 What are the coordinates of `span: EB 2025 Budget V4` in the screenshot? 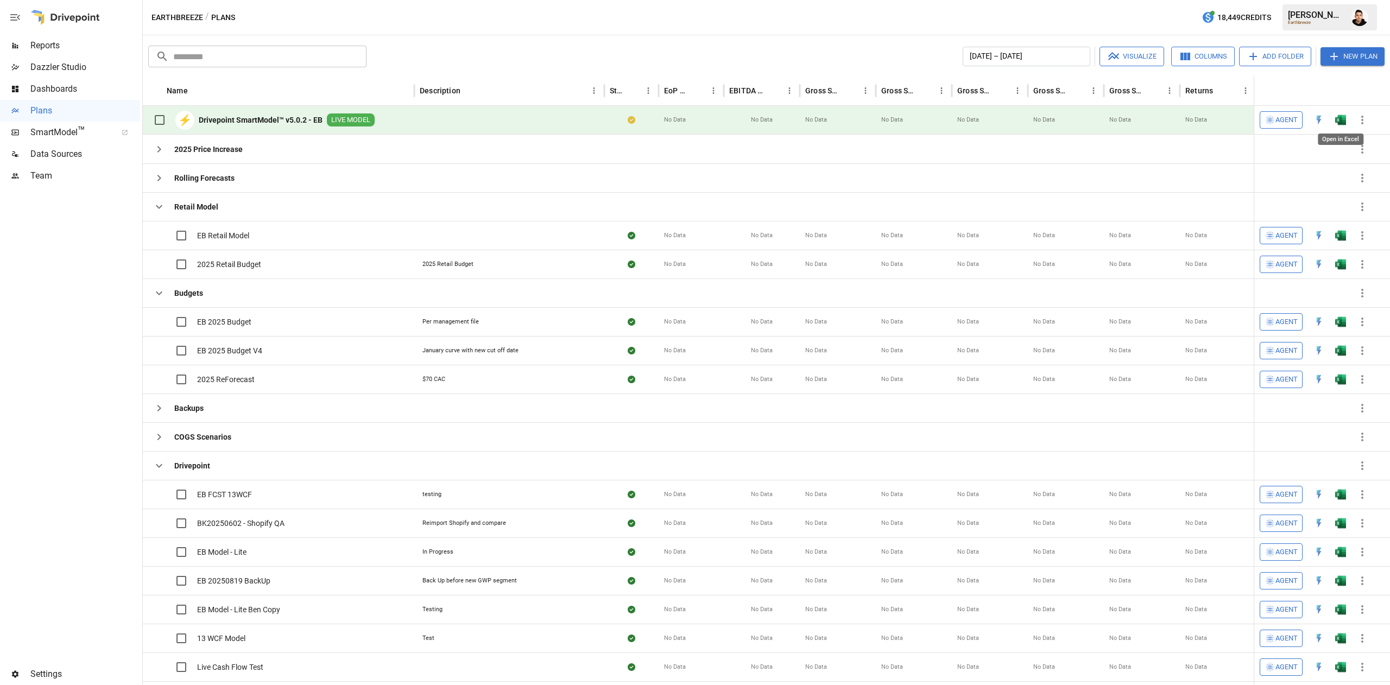 It's located at (230, 351).